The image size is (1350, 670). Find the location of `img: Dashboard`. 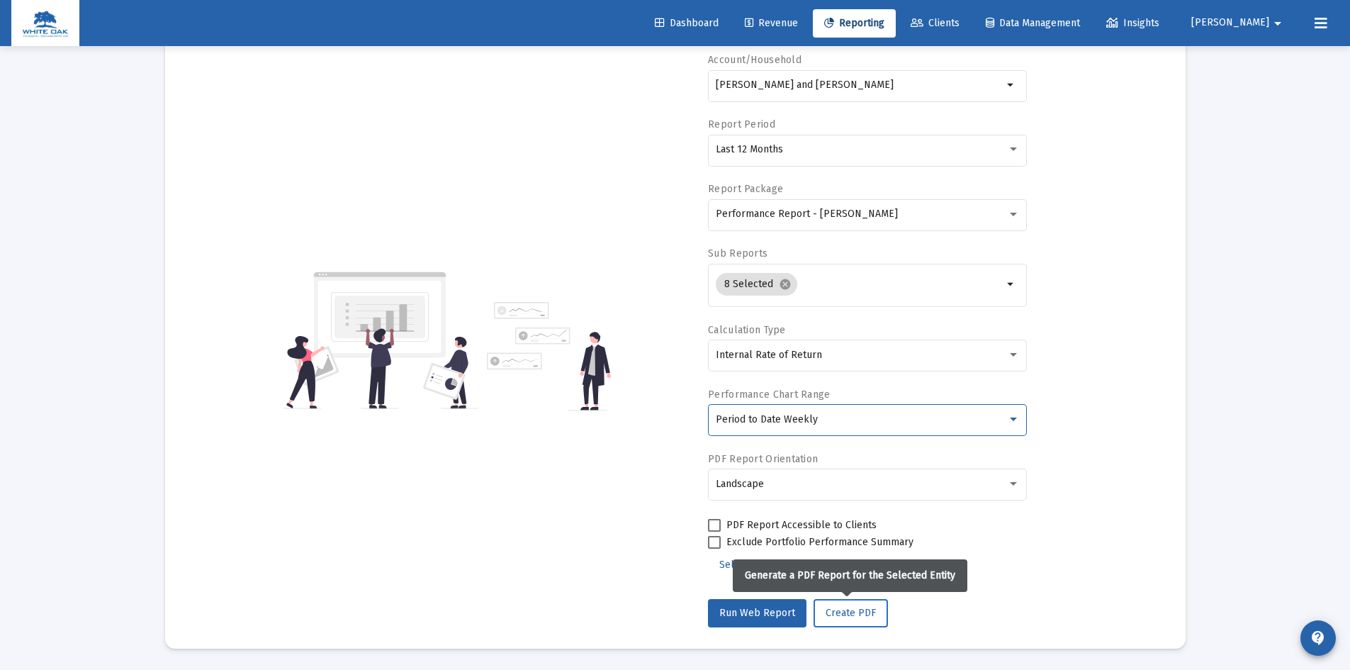

img: Dashboard is located at coordinates (45, 23).